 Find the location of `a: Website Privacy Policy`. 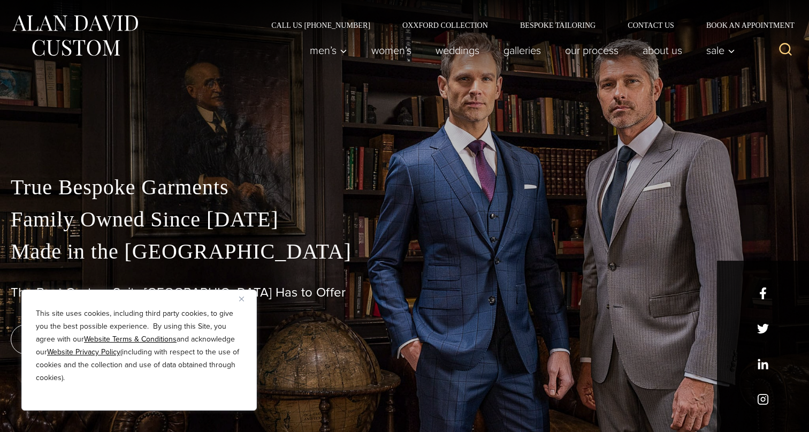

a: Website Privacy Policy is located at coordinates (83, 351).